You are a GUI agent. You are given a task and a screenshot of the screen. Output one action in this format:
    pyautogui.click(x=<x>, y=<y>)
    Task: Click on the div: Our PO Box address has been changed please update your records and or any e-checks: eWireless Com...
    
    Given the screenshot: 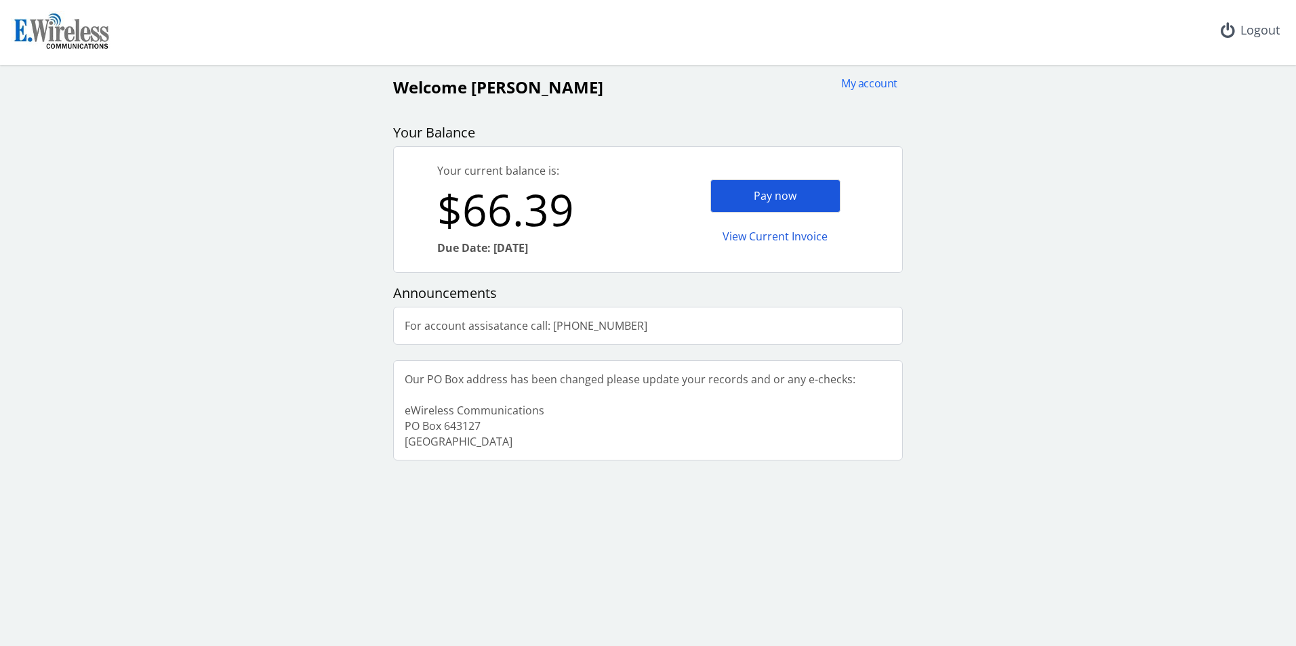 What is the action you would take?
    pyautogui.click(x=630, y=411)
    